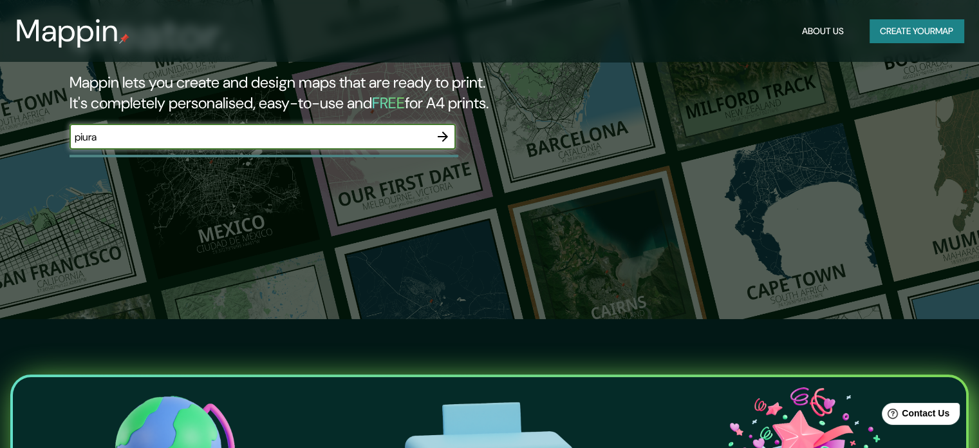 The image size is (979, 448). Describe the element at coordinates (250, 137) in the screenshot. I see `input: Choose your favourite place` at that location.